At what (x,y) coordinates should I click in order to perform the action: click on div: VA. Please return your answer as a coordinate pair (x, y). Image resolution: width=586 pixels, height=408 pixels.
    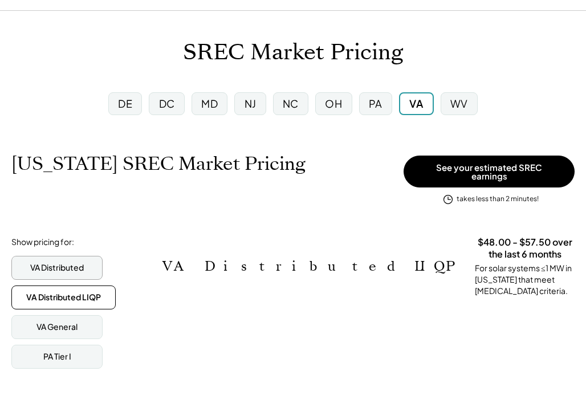
    Looking at the image, I should click on (416, 103).